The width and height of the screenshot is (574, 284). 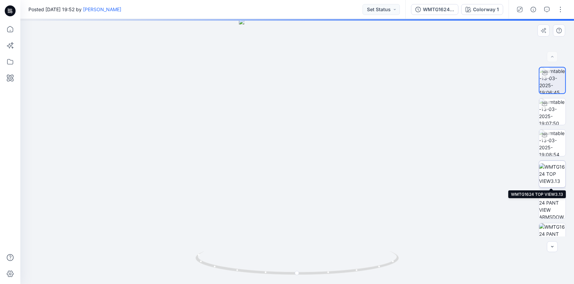 I want to click on img: turntable-13-03-2025-19:08:54, so click(x=553, y=143).